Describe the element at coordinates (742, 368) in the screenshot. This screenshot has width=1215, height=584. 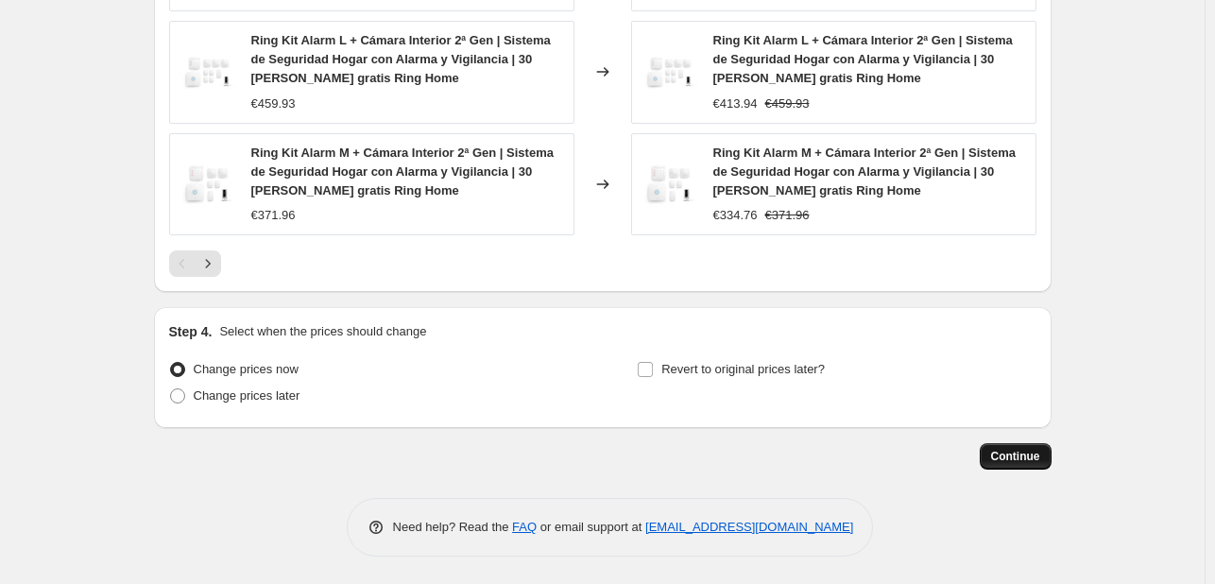
I see `span: Revert to original prices later?` at that location.